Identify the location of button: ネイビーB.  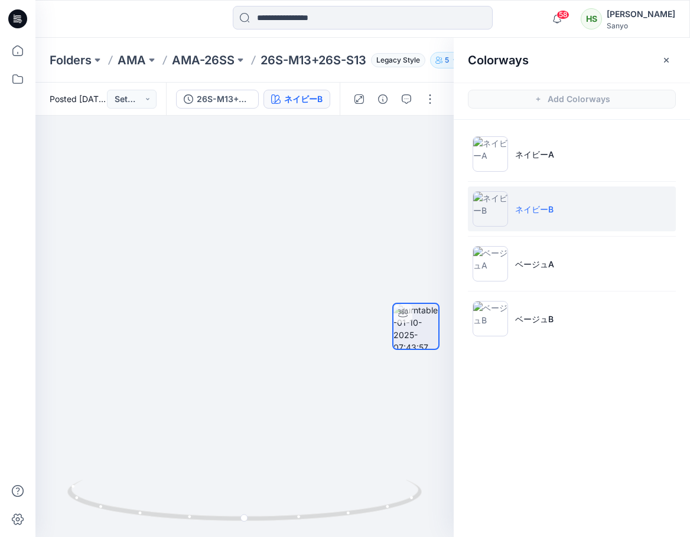
(296, 99).